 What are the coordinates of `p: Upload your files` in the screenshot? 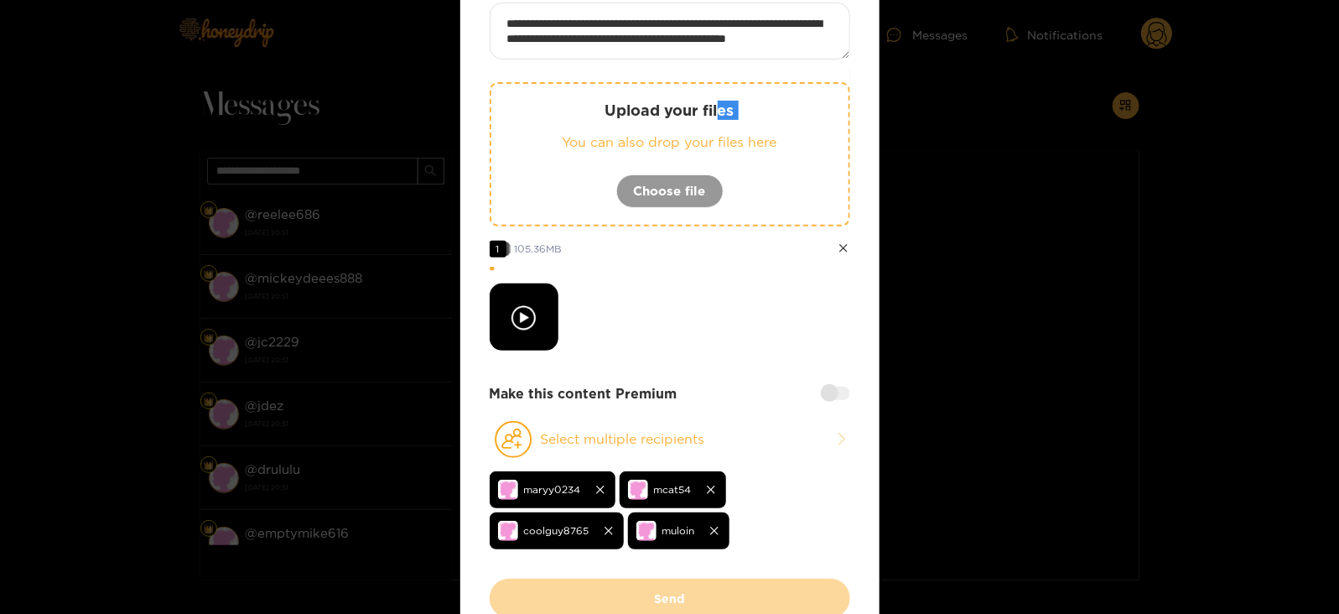 It's located at (670, 110).